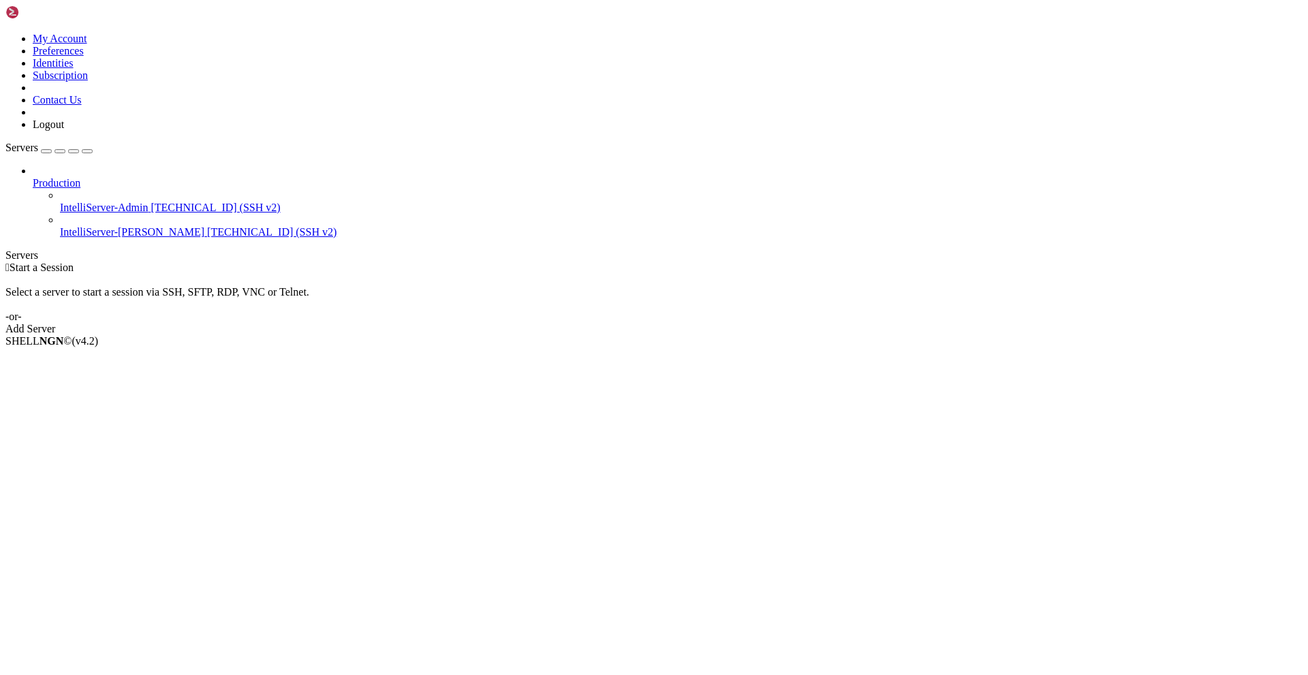 This screenshot has width=1308, height=675. Describe the element at coordinates (654, 329) in the screenshot. I see `div: Add Server` at that location.